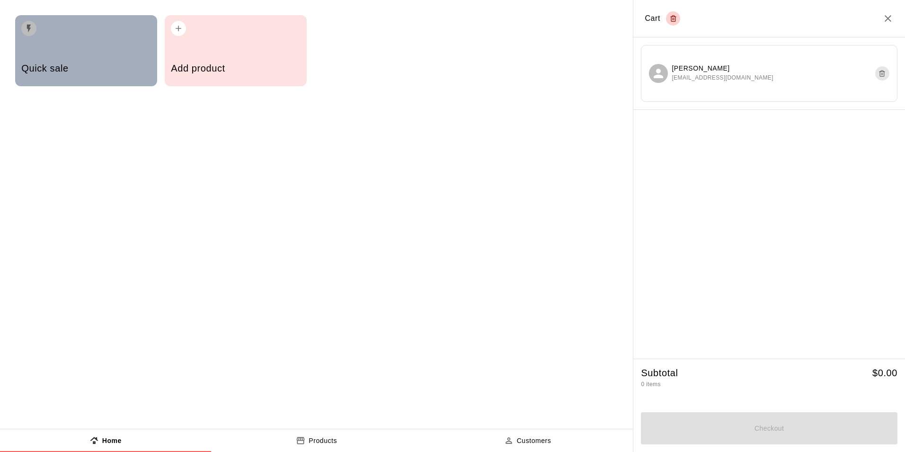 This screenshot has width=905, height=452. What do you see at coordinates (885, 373) in the screenshot?
I see `h5: $ 0.00` at bounding box center [885, 373].